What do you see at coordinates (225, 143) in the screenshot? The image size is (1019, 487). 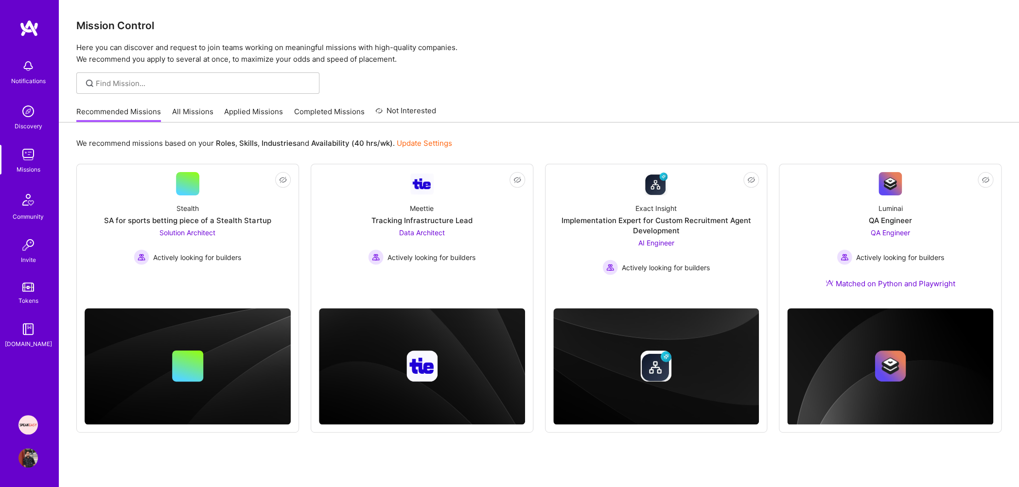 I see `b: Roles` at bounding box center [225, 143].